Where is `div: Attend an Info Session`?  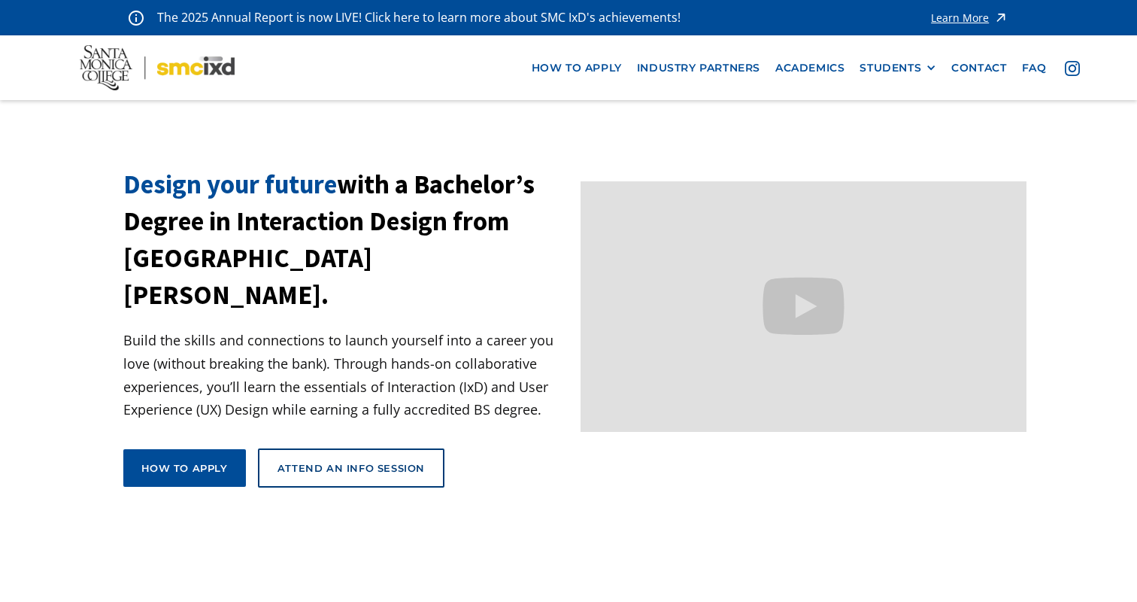
div: Attend an Info Session is located at coordinates (351, 468).